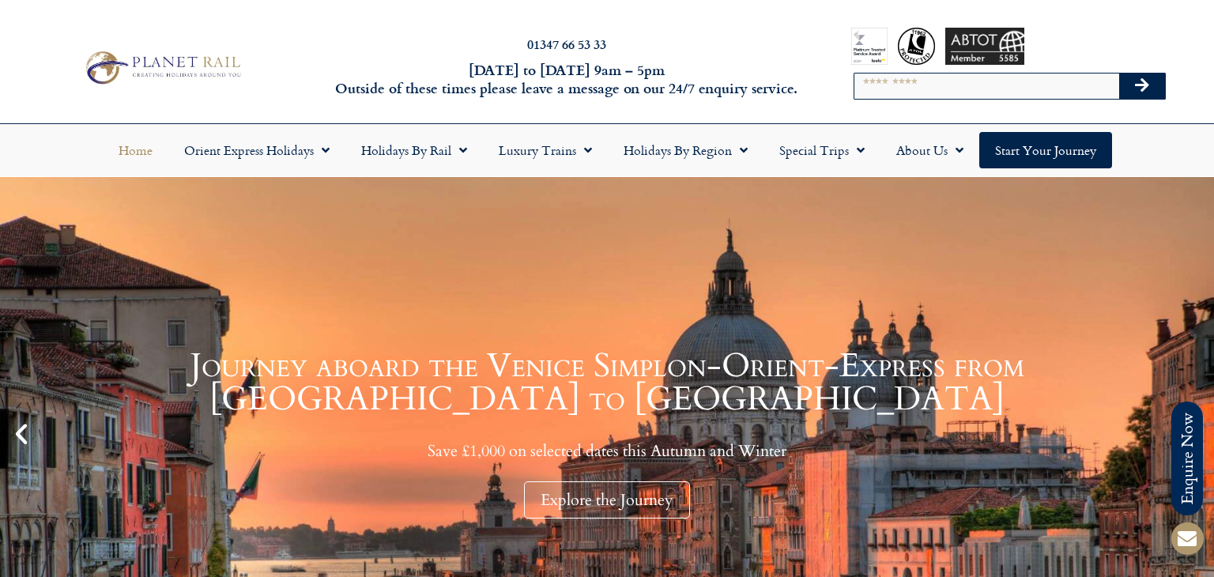 The image size is (1214, 577). Describe the element at coordinates (257, 150) in the screenshot. I see `a: Orient Express Holidays` at that location.